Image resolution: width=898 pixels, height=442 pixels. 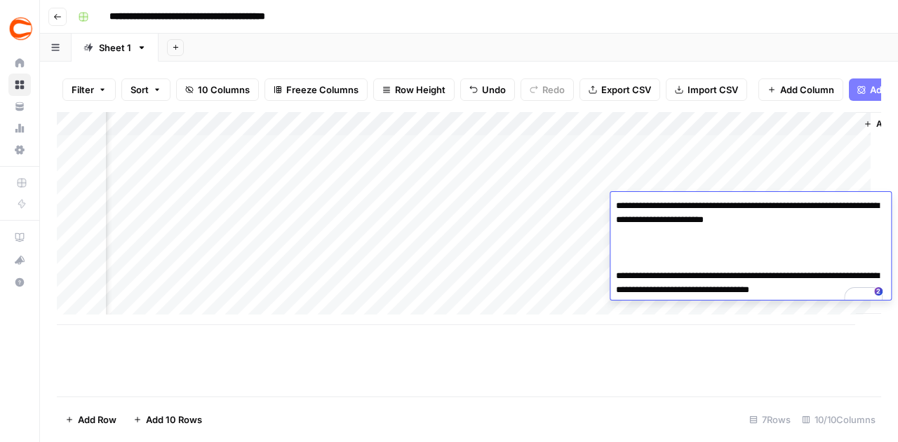 I want to click on span: Row Height, so click(x=420, y=90).